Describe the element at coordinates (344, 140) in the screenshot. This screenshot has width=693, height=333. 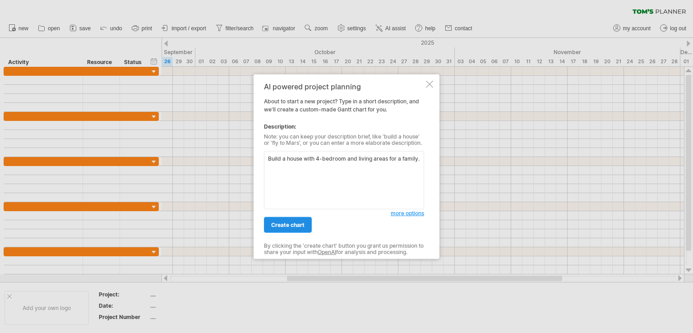
I see `div: Note: you can keep your description brief, like 'build a house' or 'fly to Mars', or you can ente...` at that location.